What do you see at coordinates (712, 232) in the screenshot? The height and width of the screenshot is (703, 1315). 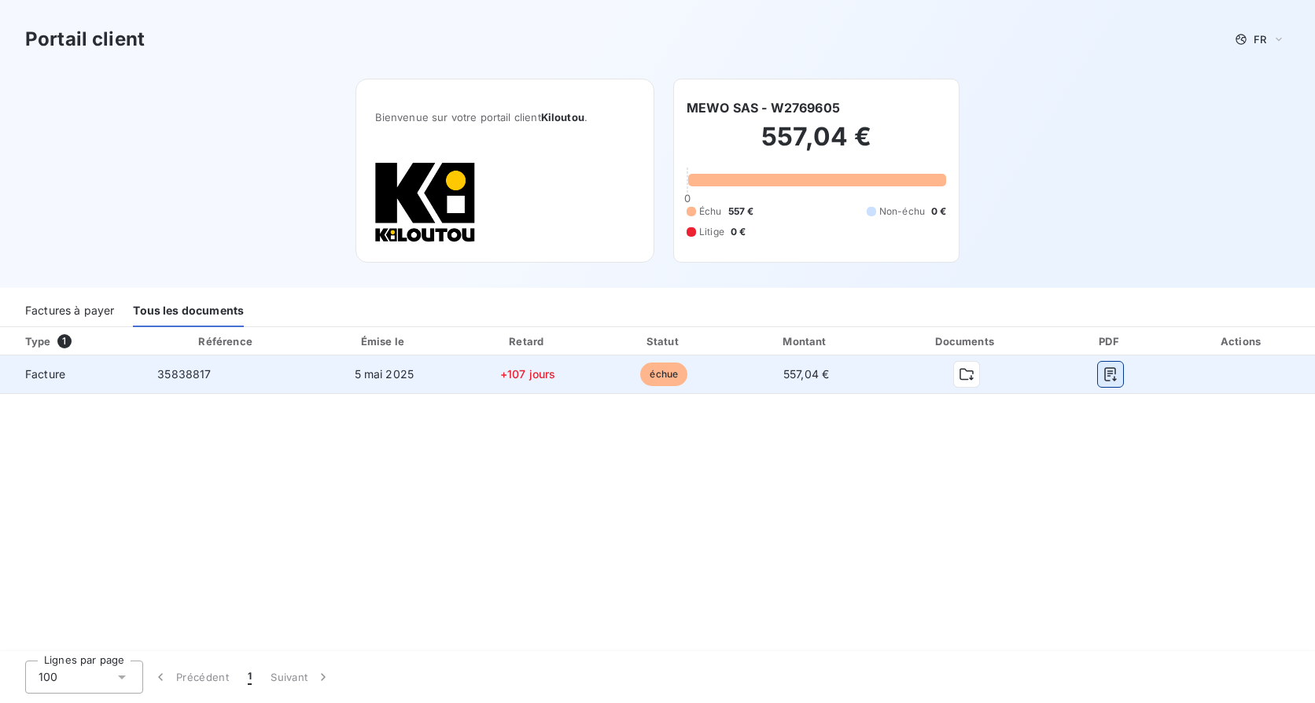 I see `span: Litige` at bounding box center [712, 232].